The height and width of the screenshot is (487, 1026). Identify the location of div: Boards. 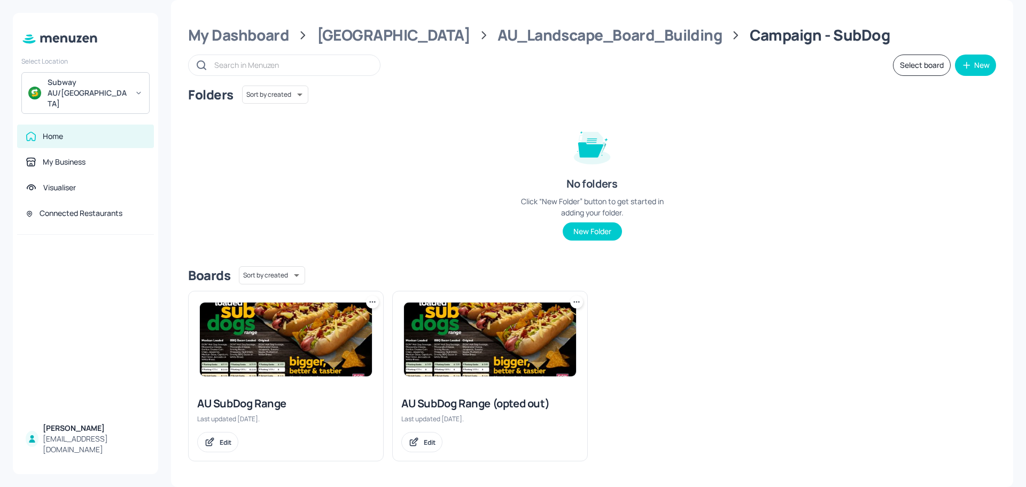
(209, 275).